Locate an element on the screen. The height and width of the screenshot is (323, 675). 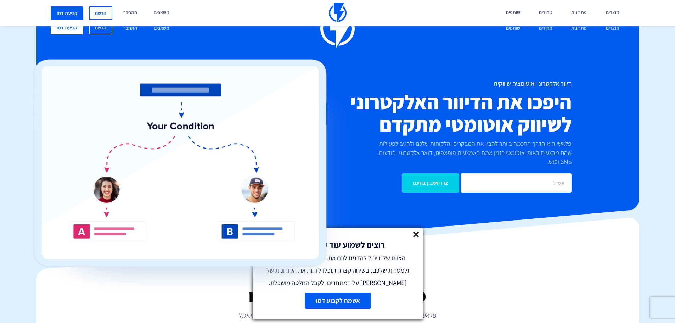
h1: דיוור אלקטרוני ואוטומציה שיווקית is located at coordinates (433, 84).